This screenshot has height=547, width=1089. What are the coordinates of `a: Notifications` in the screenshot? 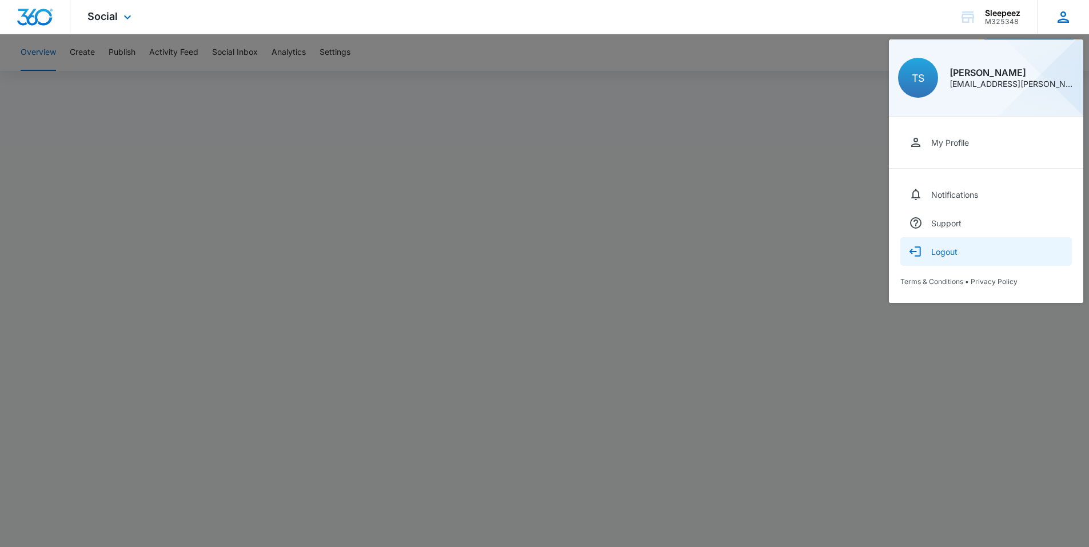 It's located at (986, 194).